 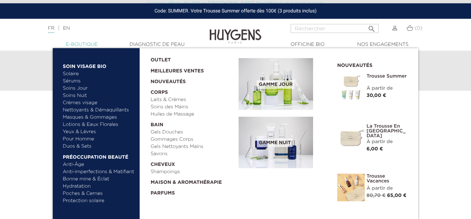 I want to click on a: Meilleures Ventes, so click(x=189, y=69).